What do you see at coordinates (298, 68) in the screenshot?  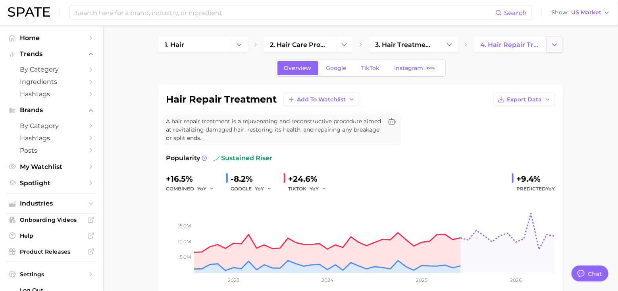 I see `a: Overview` at bounding box center [298, 68].